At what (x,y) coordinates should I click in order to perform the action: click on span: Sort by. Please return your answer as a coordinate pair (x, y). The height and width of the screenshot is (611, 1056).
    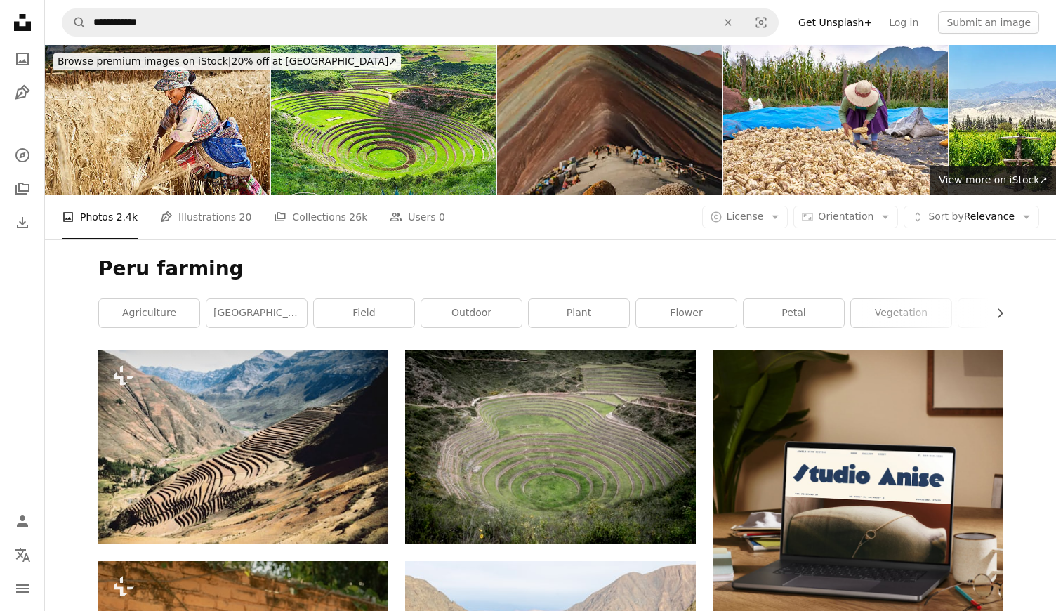
    Looking at the image, I should click on (945, 216).